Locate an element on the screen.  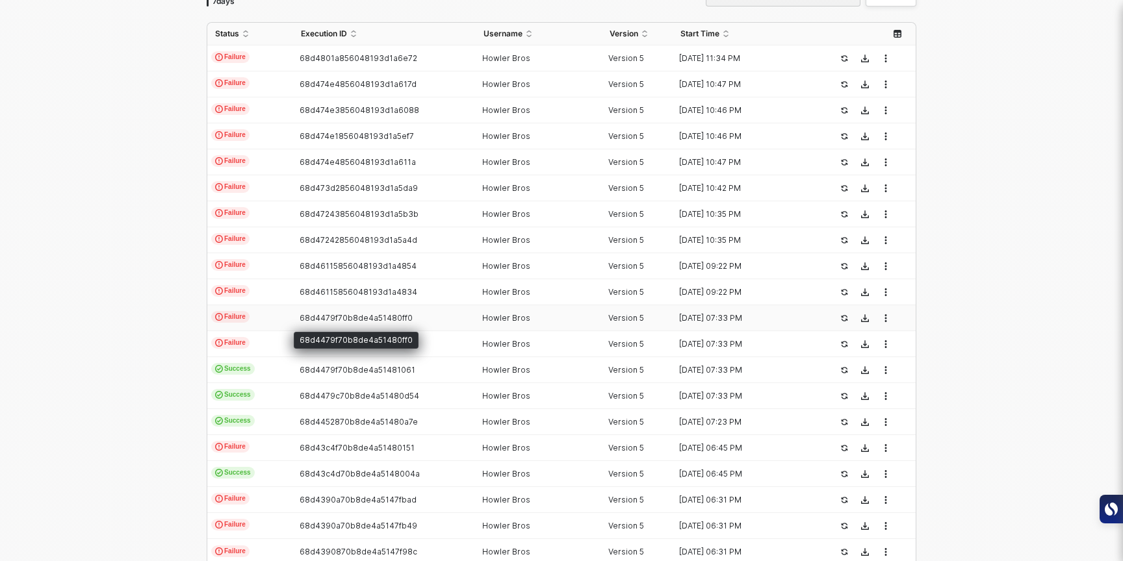
span: 68d4479f70b8de4a51481061 is located at coordinates (357, 370).